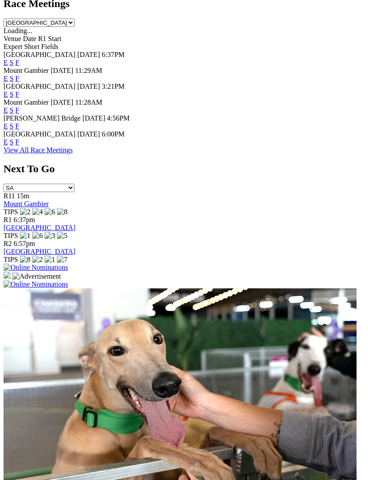 The width and height of the screenshot is (368, 480). I want to click on span: 6:57pm, so click(24, 243).